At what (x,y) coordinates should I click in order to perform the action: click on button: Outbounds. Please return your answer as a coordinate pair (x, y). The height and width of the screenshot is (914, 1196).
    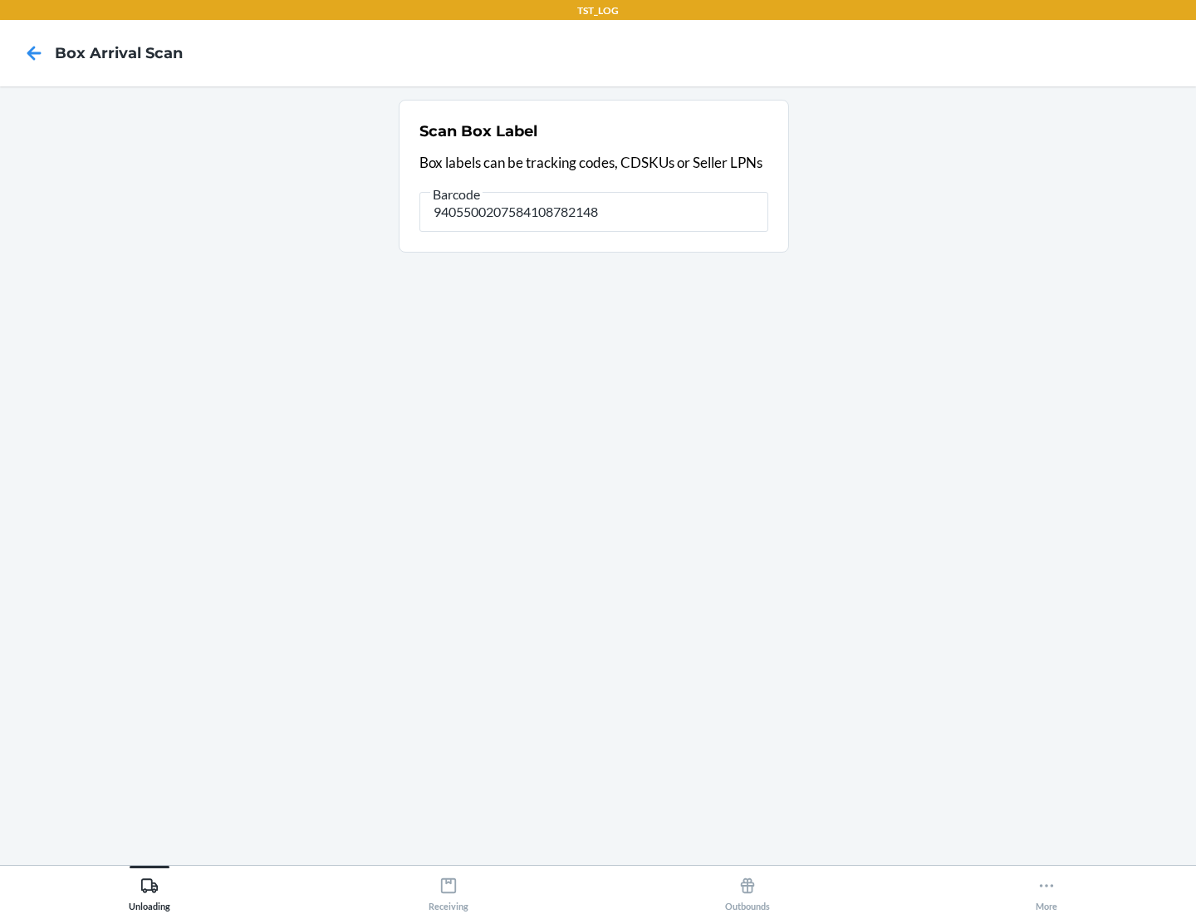
    Looking at the image, I should click on (748, 888).